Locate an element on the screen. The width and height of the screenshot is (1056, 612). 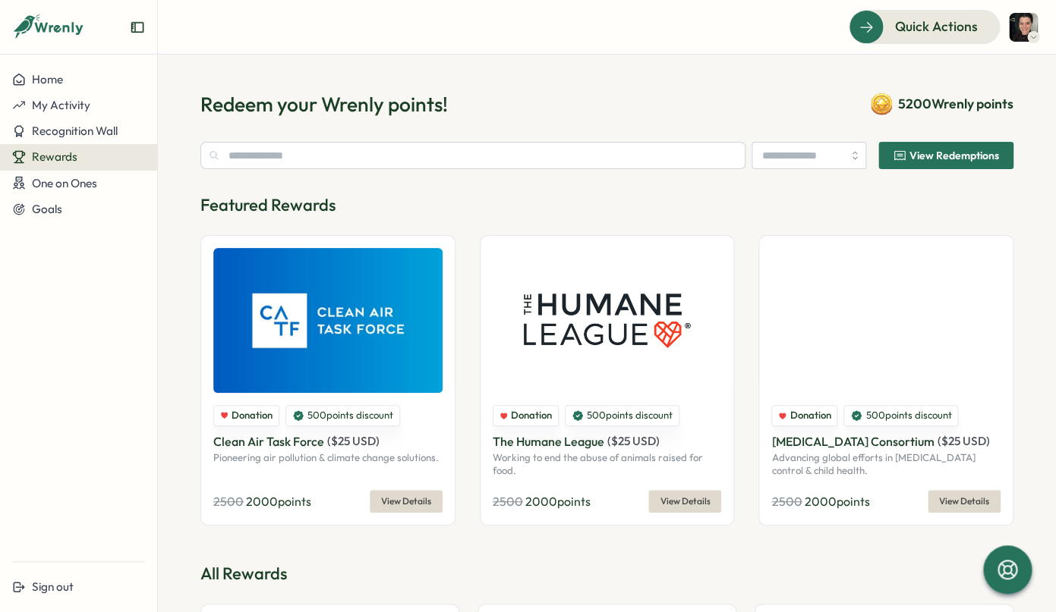
img: Rocky Fine is located at coordinates (1023, 27).